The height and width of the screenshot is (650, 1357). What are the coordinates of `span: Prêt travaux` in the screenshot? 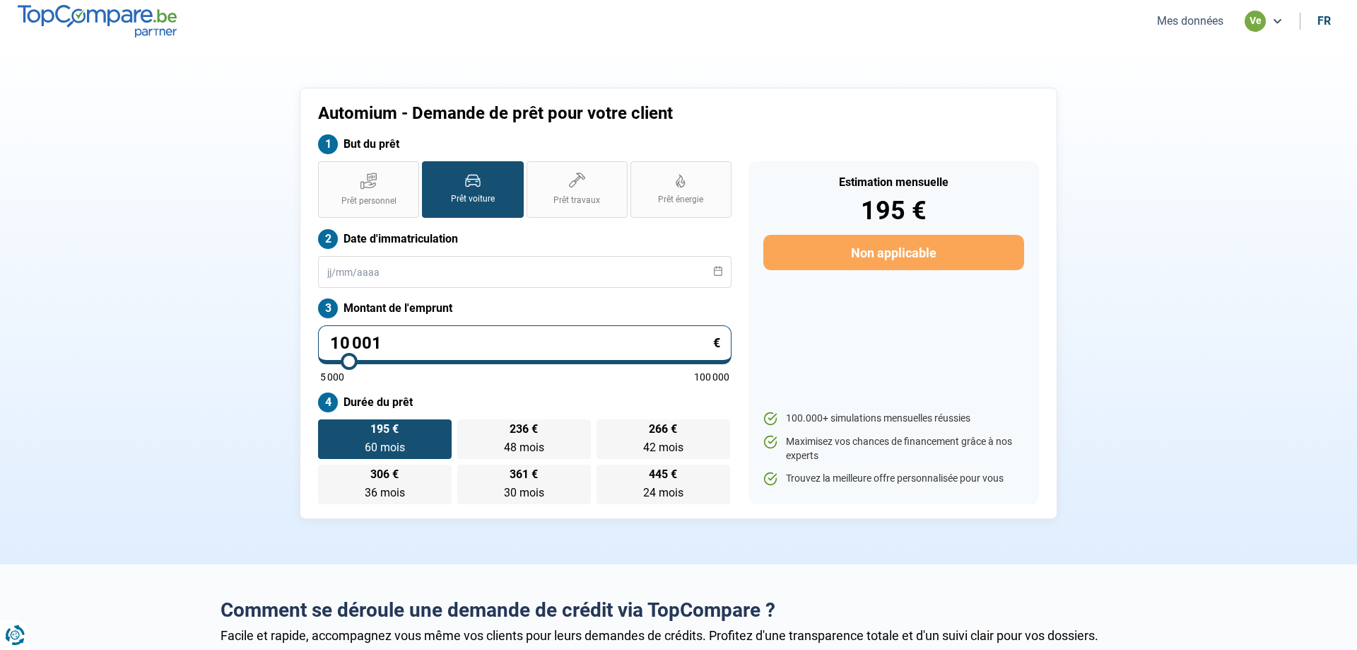 It's located at (577, 200).